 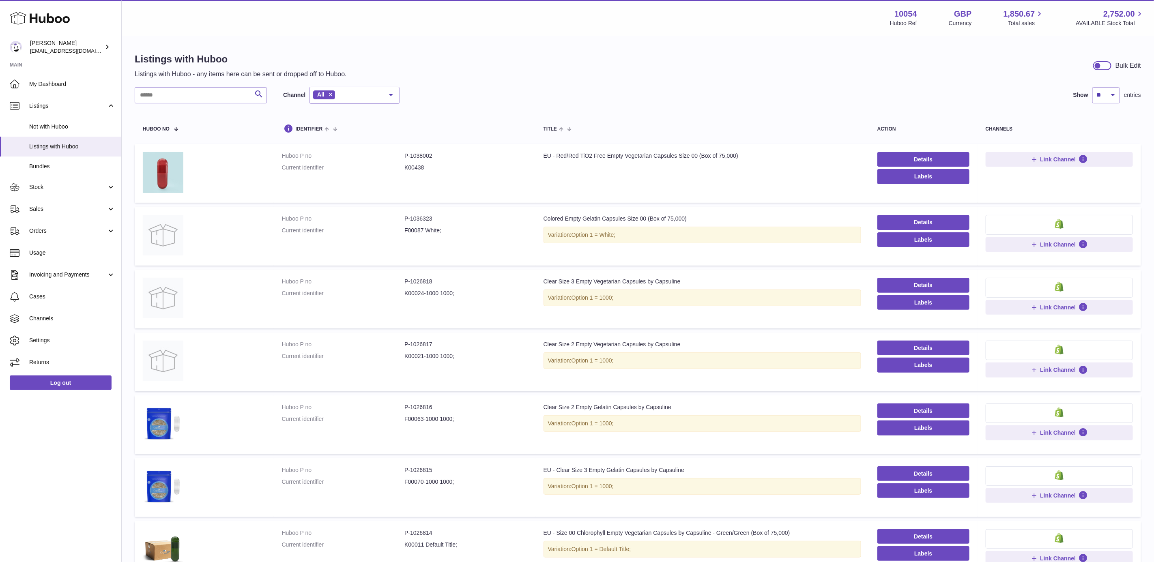 What do you see at coordinates (593, 235) in the screenshot?
I see `span: Option 1 = White;` at bounding box center [593, 235].